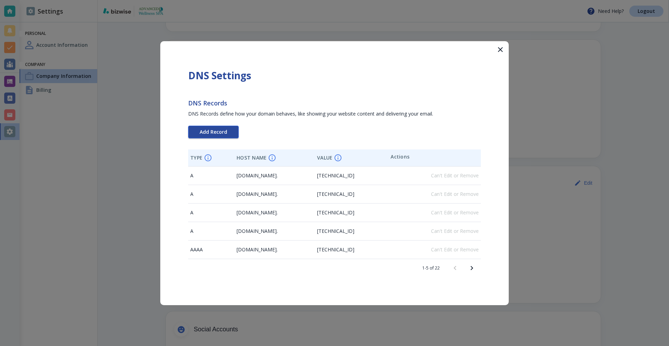 This screenshot has height=346, width=669. Describe the element at coordinates (311, 113) in the screenshot. I see `span: DNS Records define how your domain behaves, like showing your website content and delivering your...` at that location.